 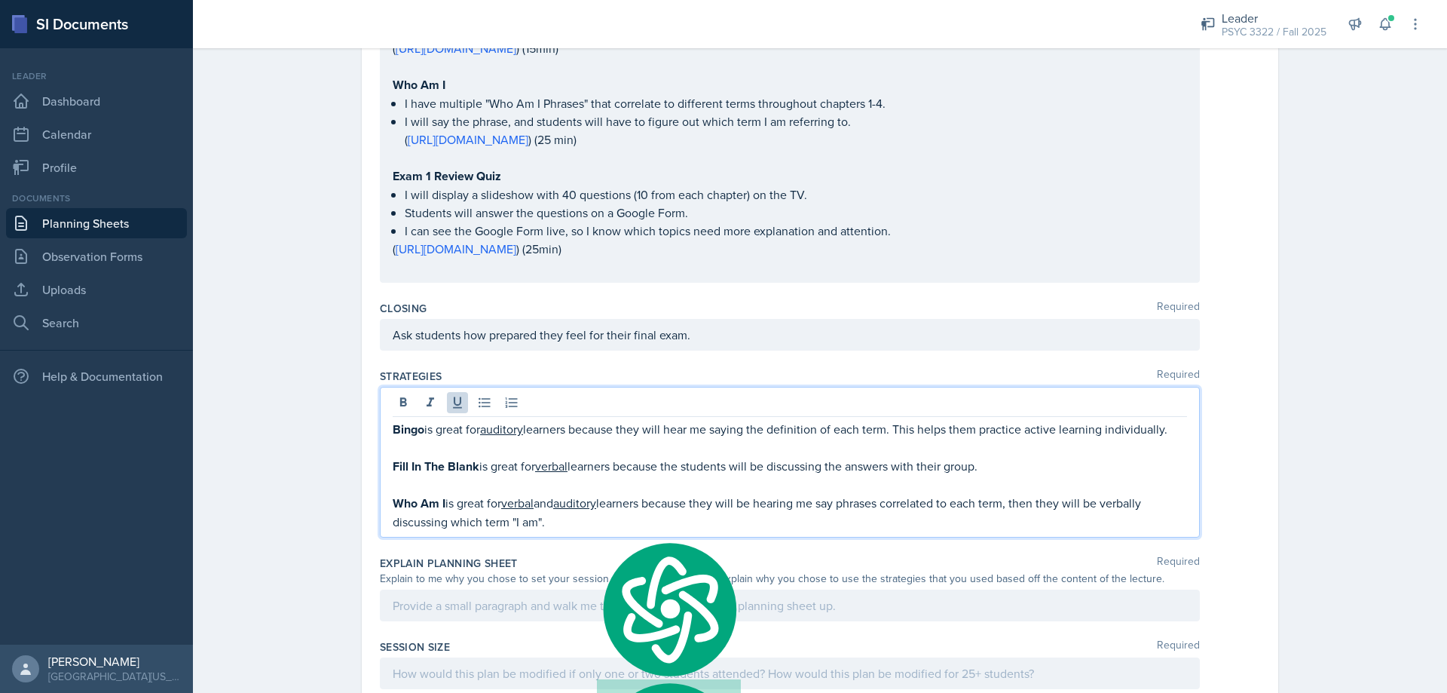 What do you see at coordinates (796, 194) in the screenshot?
I see `p: I will display a slideshow with 40 questions (10 from each chapter) on the TV.` at bounding box center [796, 194].